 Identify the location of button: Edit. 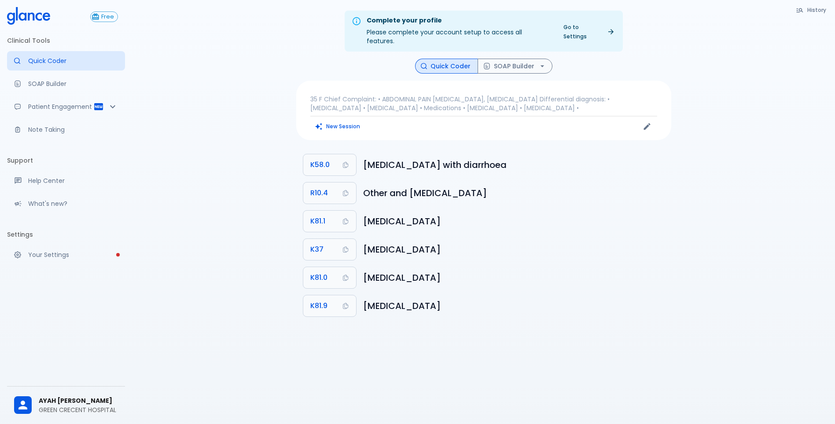
(647, 126).